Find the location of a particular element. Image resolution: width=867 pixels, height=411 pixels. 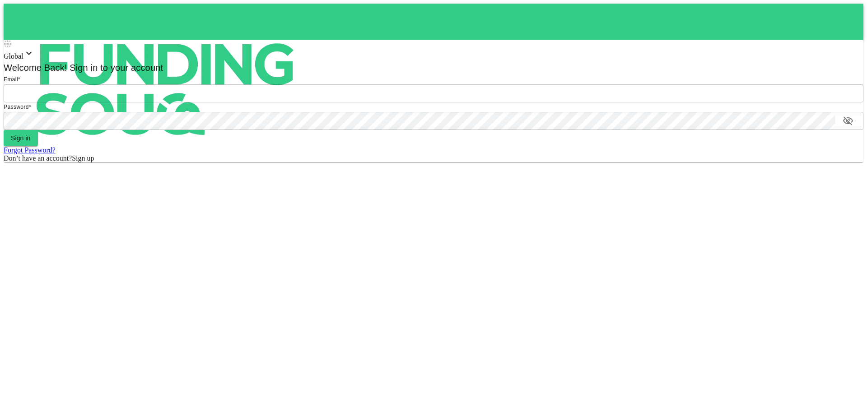

div: email is located at coordinates (433, 93).